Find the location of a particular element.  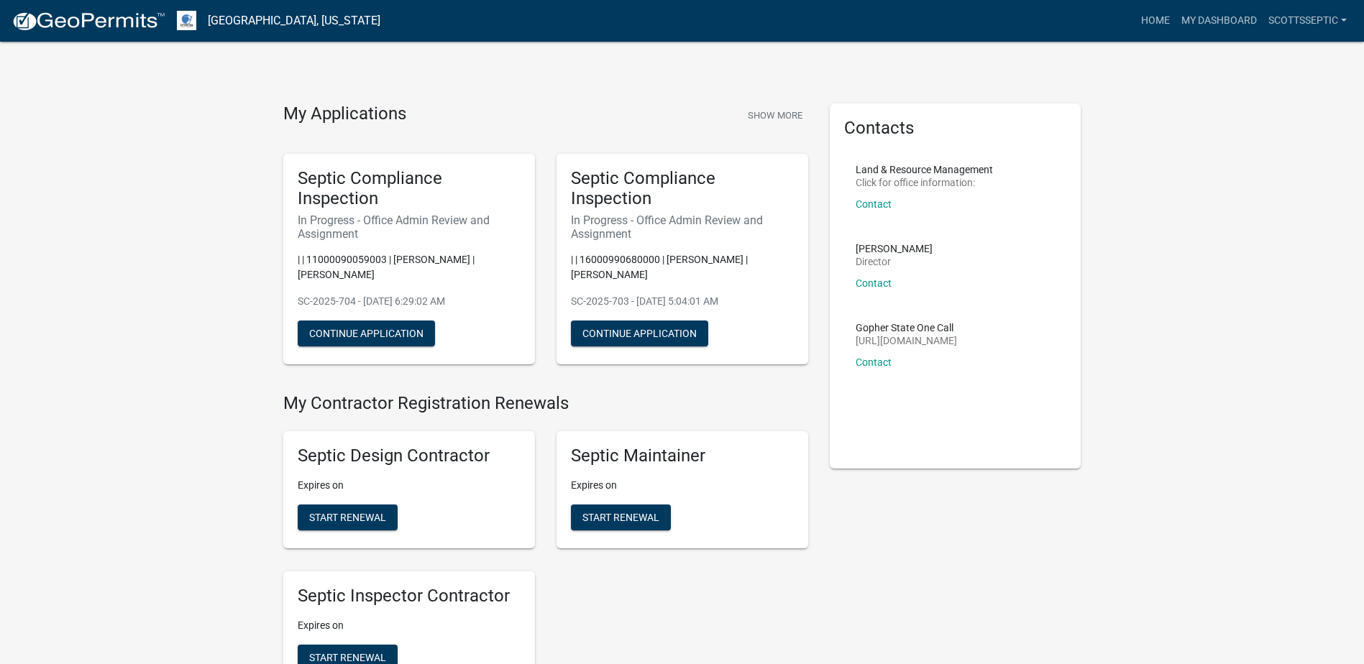

h5: Contacts is located at coordinates (956, 128).